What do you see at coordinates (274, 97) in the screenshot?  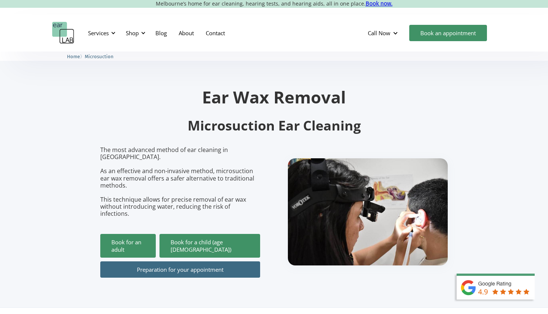 I see `h1: Ear Wax Removal` at bounding box center [274, 97].